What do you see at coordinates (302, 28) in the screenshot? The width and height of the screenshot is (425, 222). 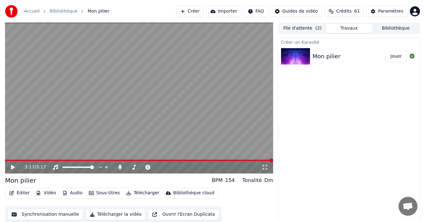 I see `button: File d'attente` at bounding box center [302, 28].